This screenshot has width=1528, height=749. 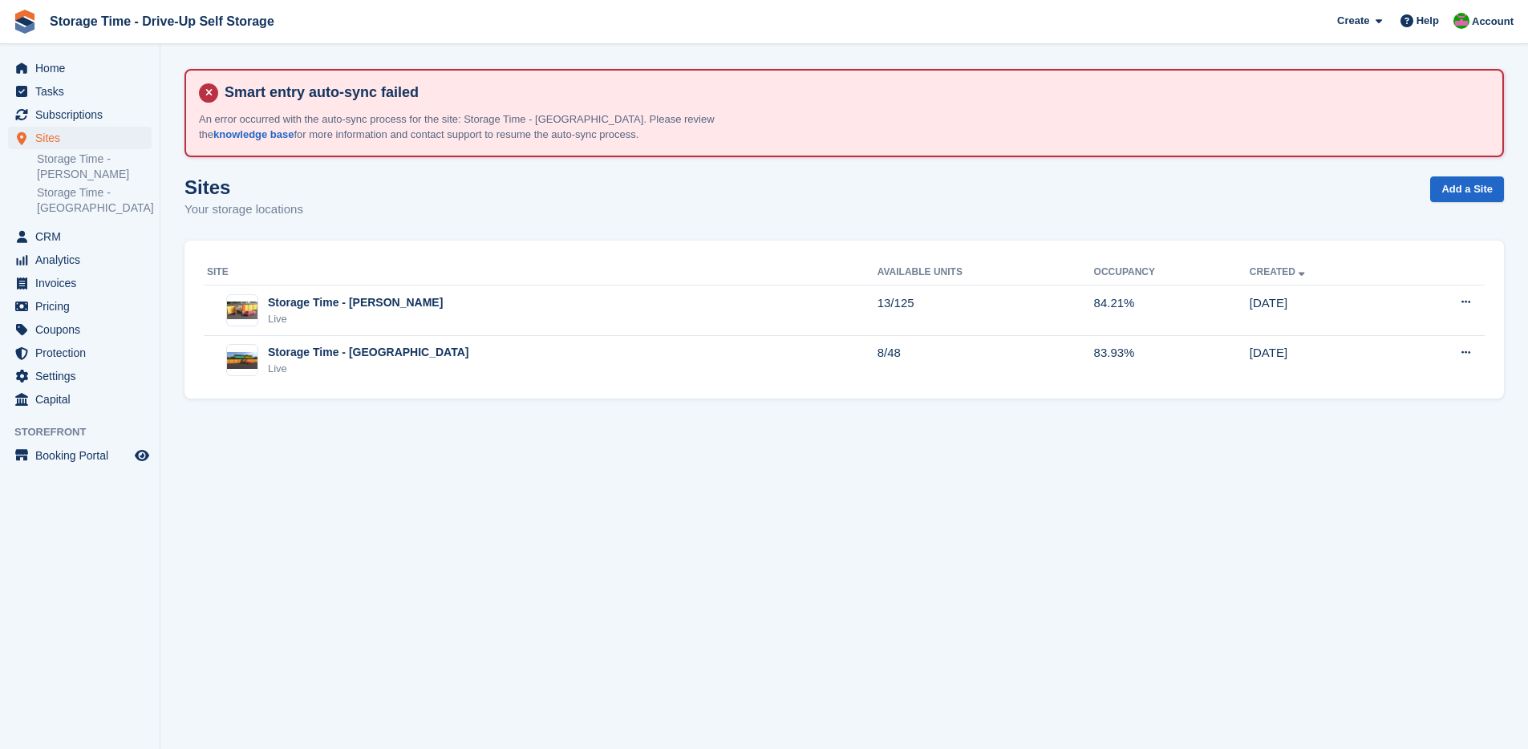 I want to click on span: Account, so click(x=1492, y=22).